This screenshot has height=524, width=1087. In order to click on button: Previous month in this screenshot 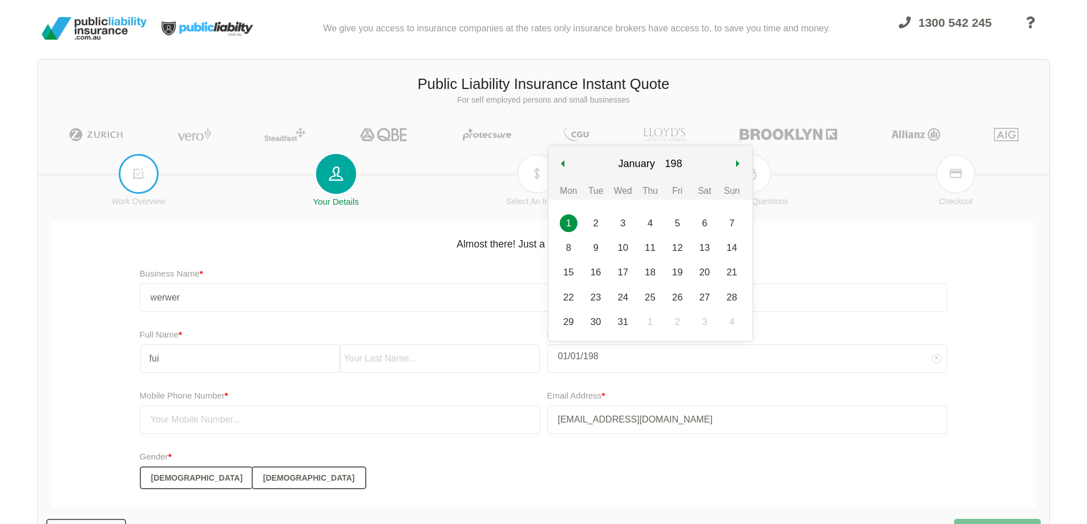, I will do `click(563, 164)`.